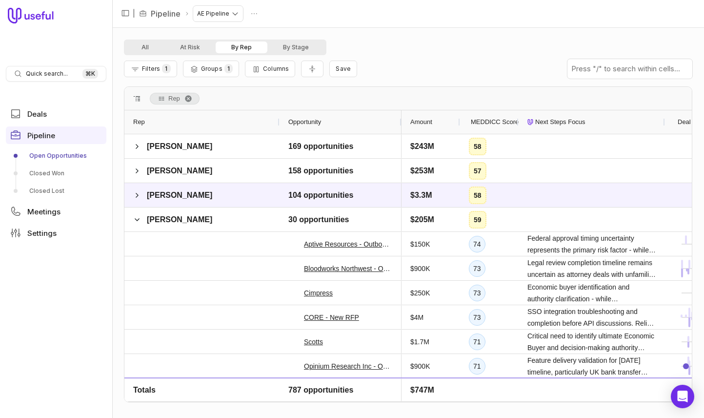  What do you see at coordinates (422, 171) in the screenshot?
I see `span: $253M` at bounding box center [422, 171].